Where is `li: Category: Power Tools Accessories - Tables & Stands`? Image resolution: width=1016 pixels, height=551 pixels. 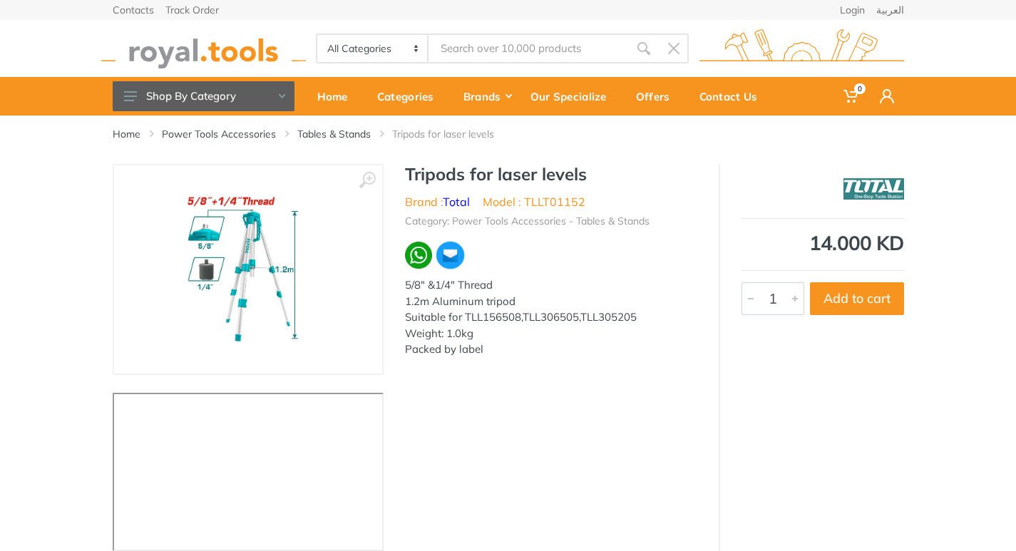
li: Category: Power Tools Accessories - Tables & Stands is located at coordinates (527, 221).